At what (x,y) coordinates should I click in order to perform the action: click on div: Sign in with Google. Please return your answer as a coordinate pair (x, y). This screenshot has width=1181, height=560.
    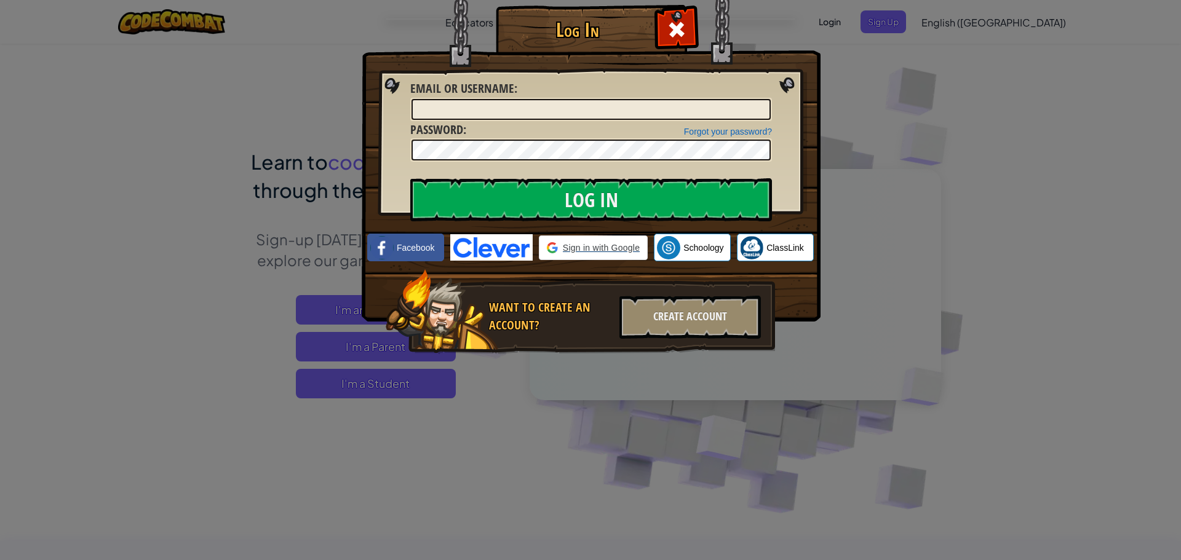
    Looking at the image, I should click on (593, 248).